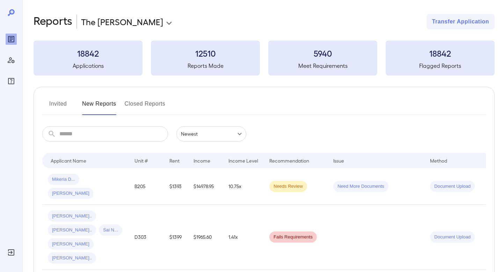 Image resolution: width=503 pixels, height=272 pixels. I want to click on div: Rent, so click(175, 160).